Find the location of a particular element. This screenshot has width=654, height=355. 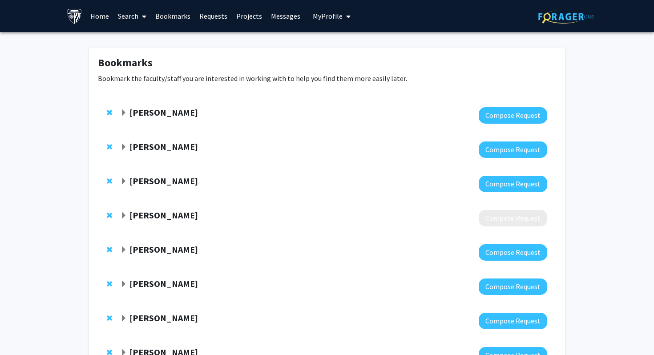

a: Bookmarks is located at coordinates (173, 16).